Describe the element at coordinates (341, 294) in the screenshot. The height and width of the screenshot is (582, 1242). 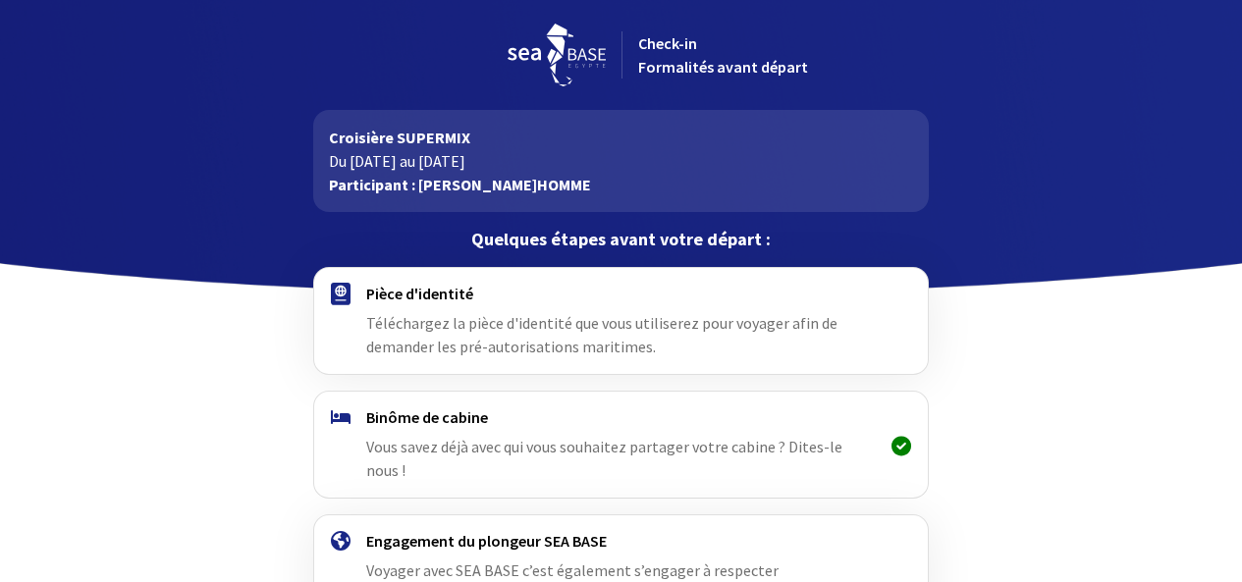
I see `img: passport.svg` at that location.